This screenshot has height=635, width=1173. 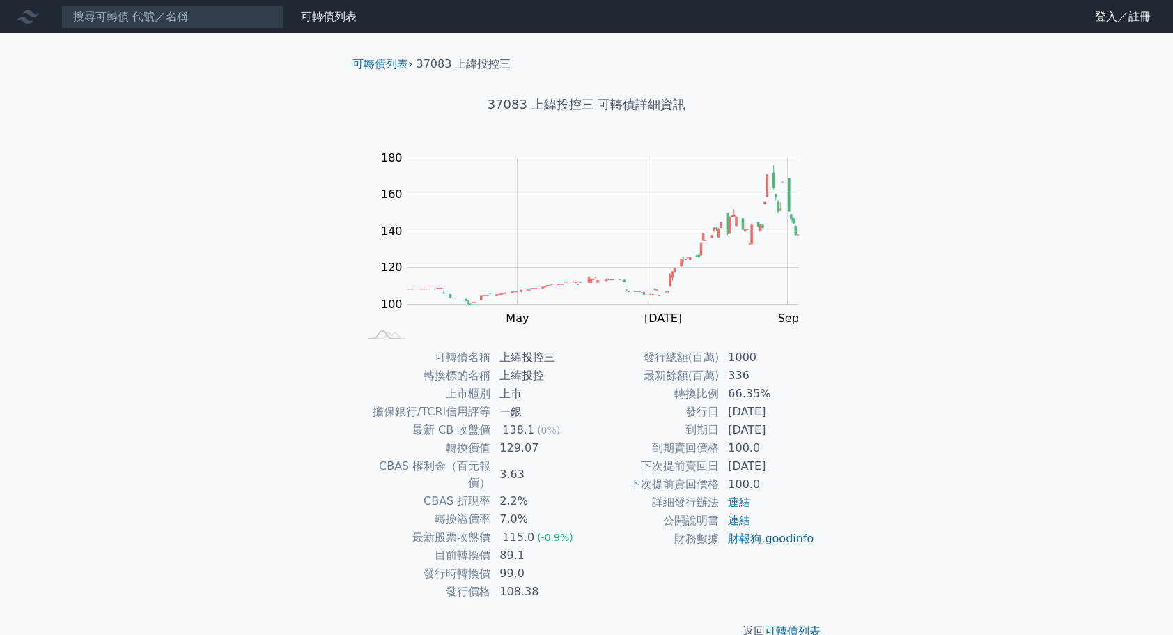 I want to click on td: 89.1, so click(x=539, y=555).